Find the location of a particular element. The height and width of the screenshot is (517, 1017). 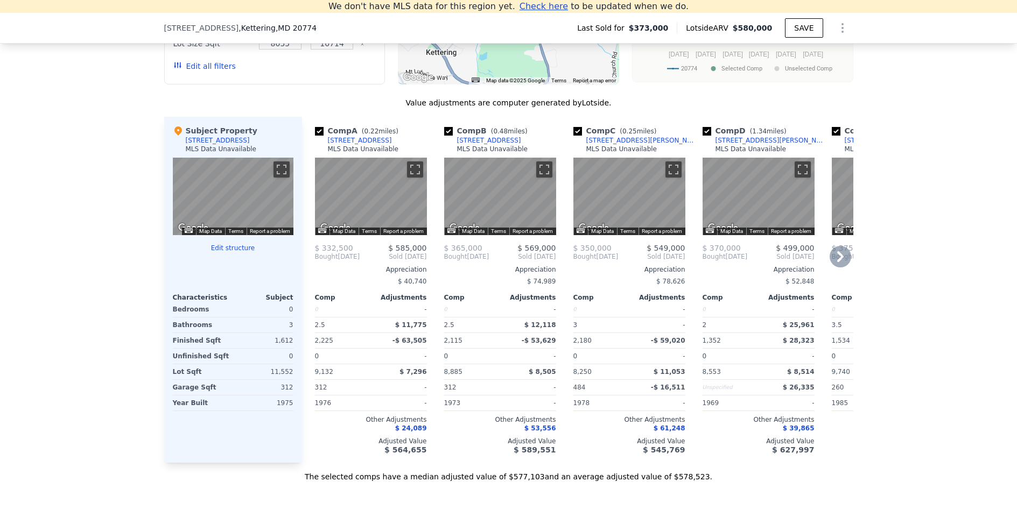

span: $ 25,961 is located at coordinates (798, 325).